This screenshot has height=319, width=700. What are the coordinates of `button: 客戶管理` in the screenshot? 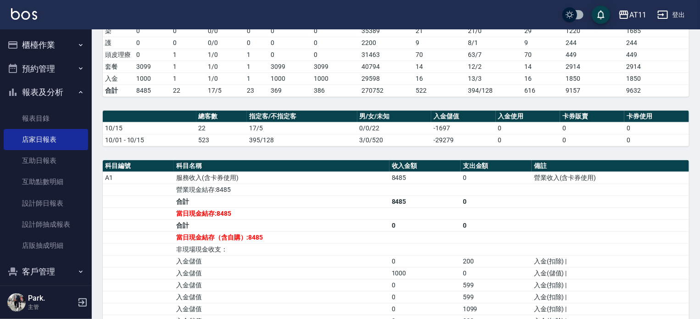 It's located at (46, 272).